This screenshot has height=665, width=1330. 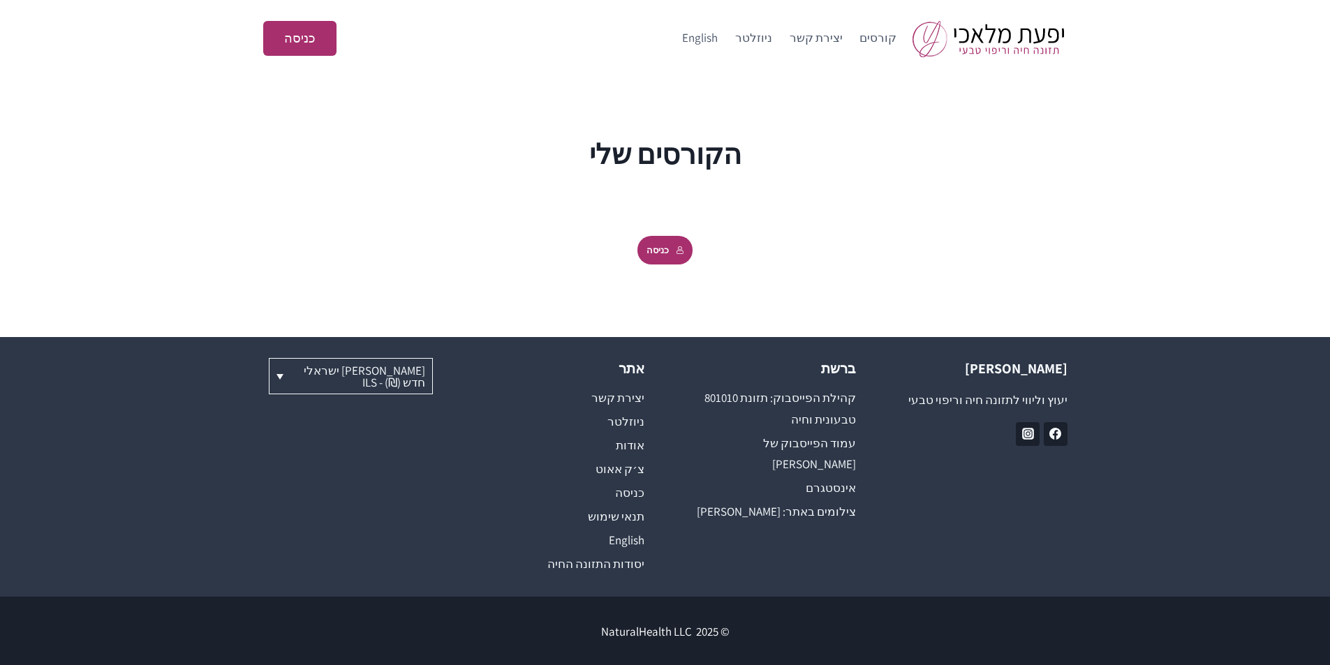 I want to click on a: אודות, so click(x=559, y=445).